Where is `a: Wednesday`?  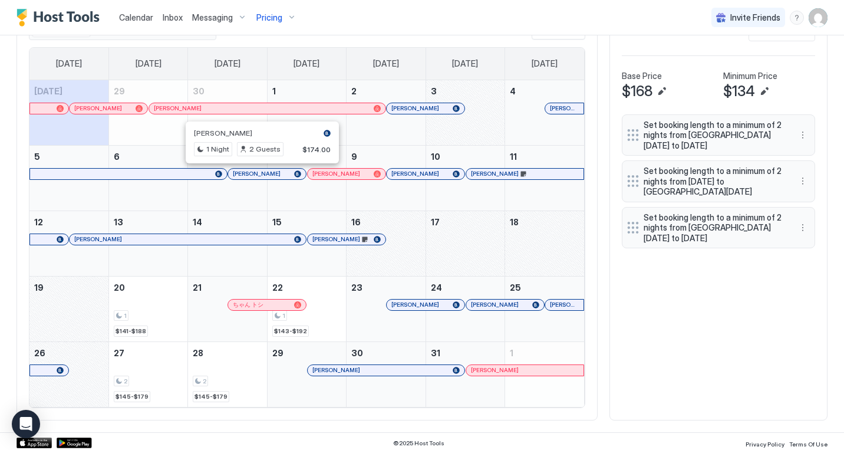
a: Wednesday is located at coordinates (306, 64).